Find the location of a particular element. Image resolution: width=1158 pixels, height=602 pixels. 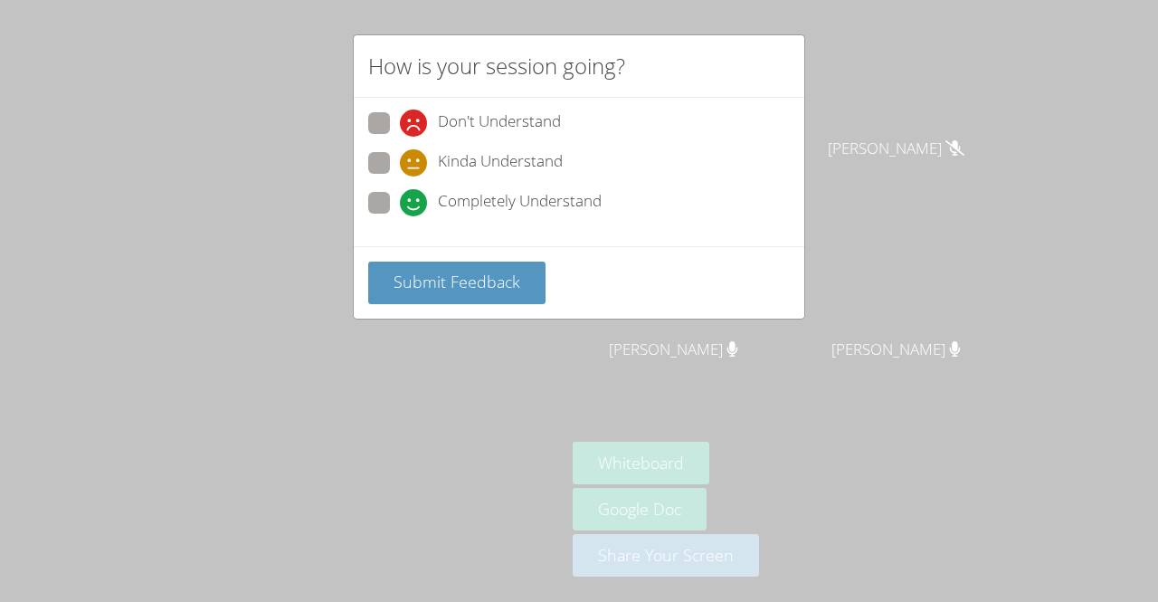

span: Kinda Understand is located at coordinates (500, 163).